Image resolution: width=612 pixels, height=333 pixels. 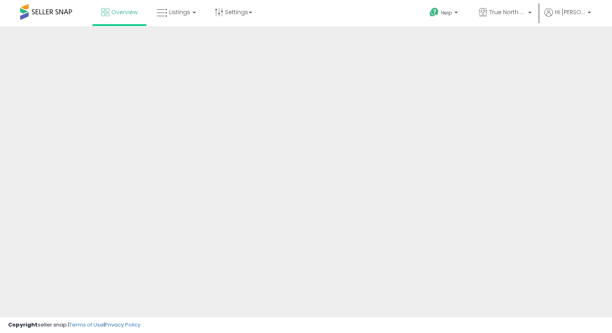 What do you see at coordinates (123, 325) in the screenshot?
I see `a: Privacy Policy` at bounding box center [123, 325].